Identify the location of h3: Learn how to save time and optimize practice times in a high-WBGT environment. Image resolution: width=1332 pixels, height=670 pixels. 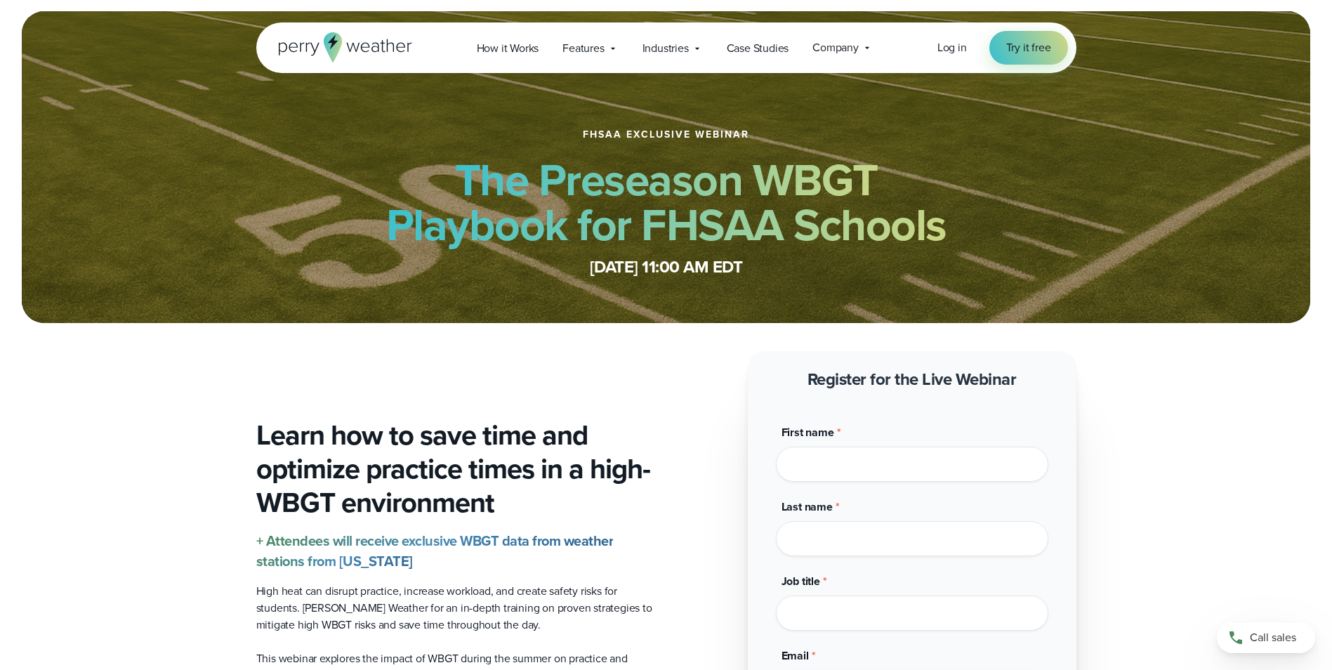
(456, 469).